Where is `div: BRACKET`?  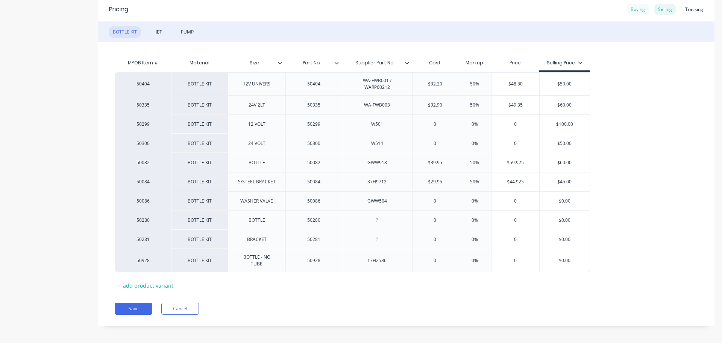 div: BRACKET is located at coordinates (257, 239).